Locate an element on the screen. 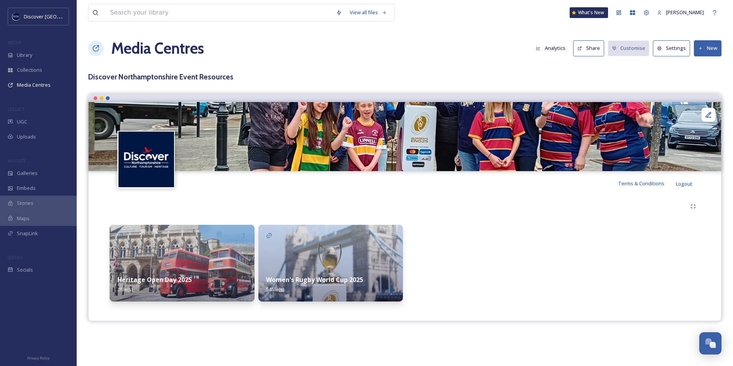  a: Analytics is located at coordinates (553, 48).